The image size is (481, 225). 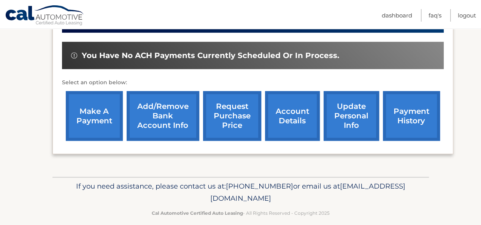 I want to click on span: You have no ACH payments currently scheduled or in process., so click(x=210, y=55).